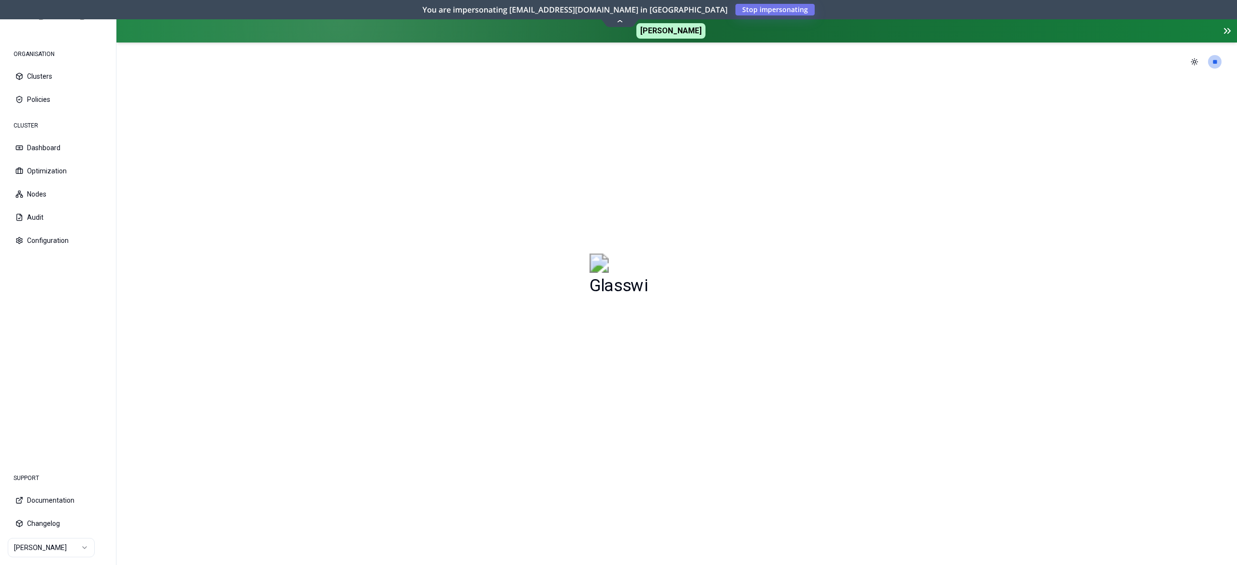  What do you see at coordinates (58, 76) in the screenshot?
I see `button: Clusters` at bounding box center [58, 76].